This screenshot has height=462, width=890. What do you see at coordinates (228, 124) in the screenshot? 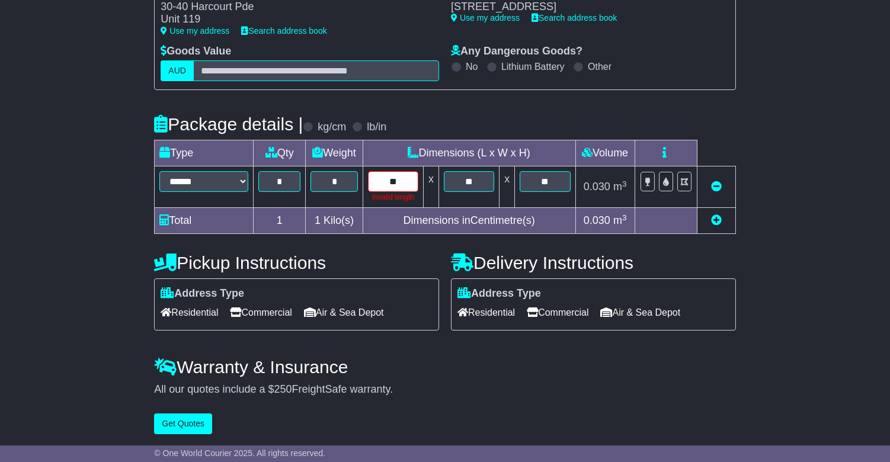
I see `h4: Package details |` at bounding box center [228, 124].